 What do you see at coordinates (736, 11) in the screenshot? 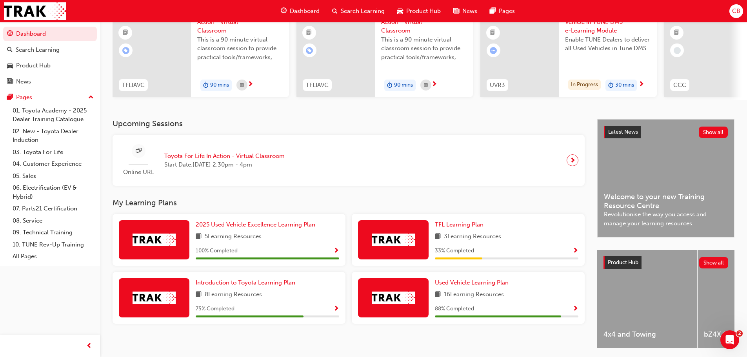
I see `span: CB` at bounding box center [736, 11].